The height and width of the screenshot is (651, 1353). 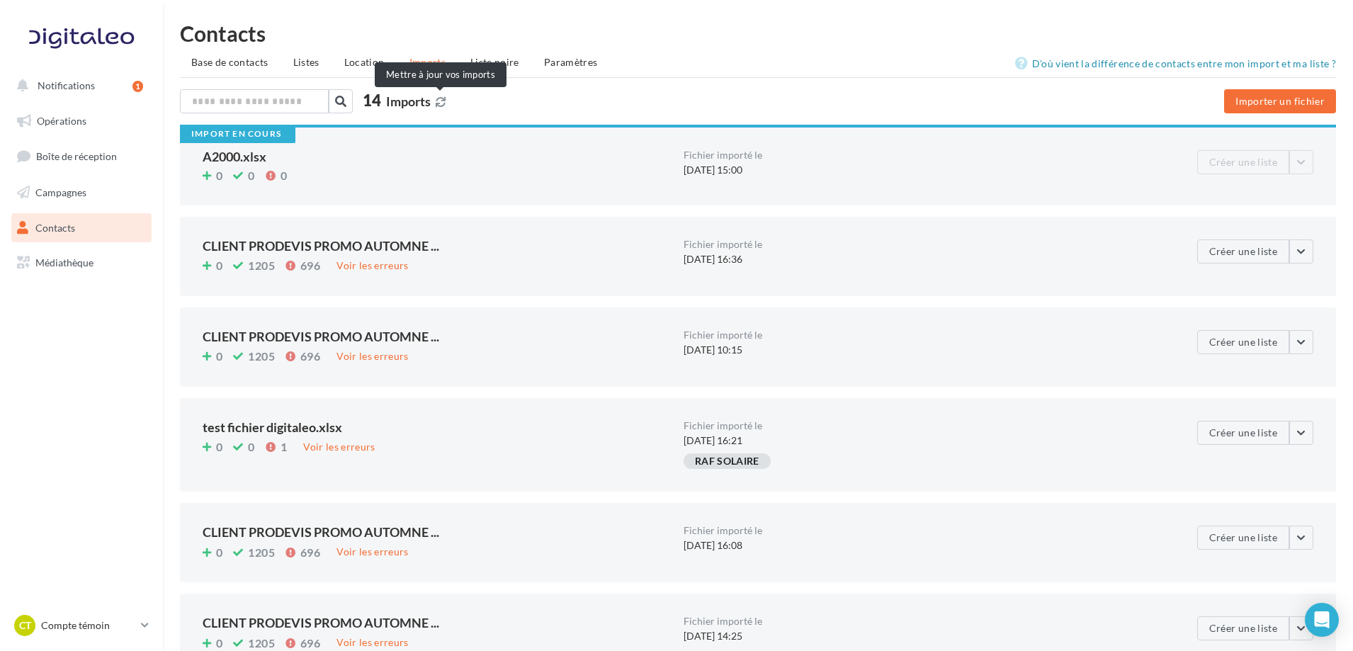 What do you see at coordinates (364, 62) in the screenshot?
I see `span: Location` at bounding box center [364, 62].